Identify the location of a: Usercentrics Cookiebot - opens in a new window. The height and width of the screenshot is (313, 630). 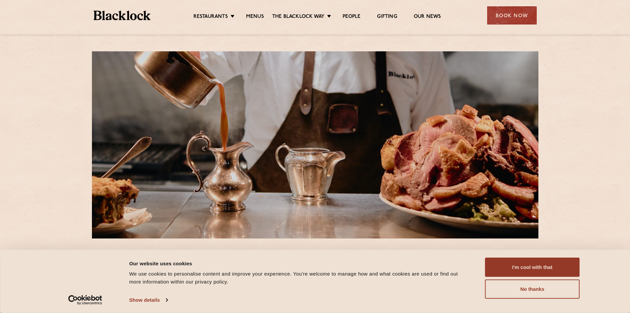
(85, 300).